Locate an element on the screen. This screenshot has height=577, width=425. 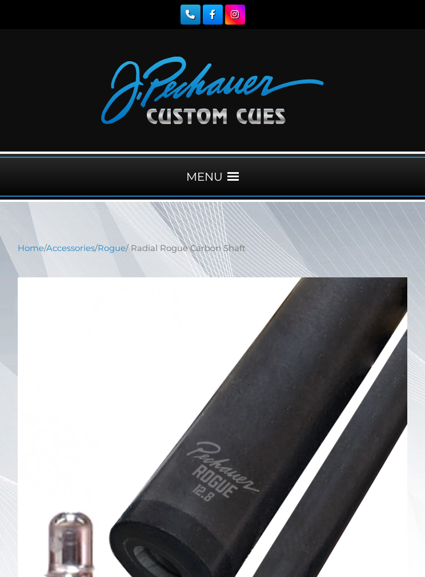
img: Pechauer Custom Cues is located at coordinates (213, 90).